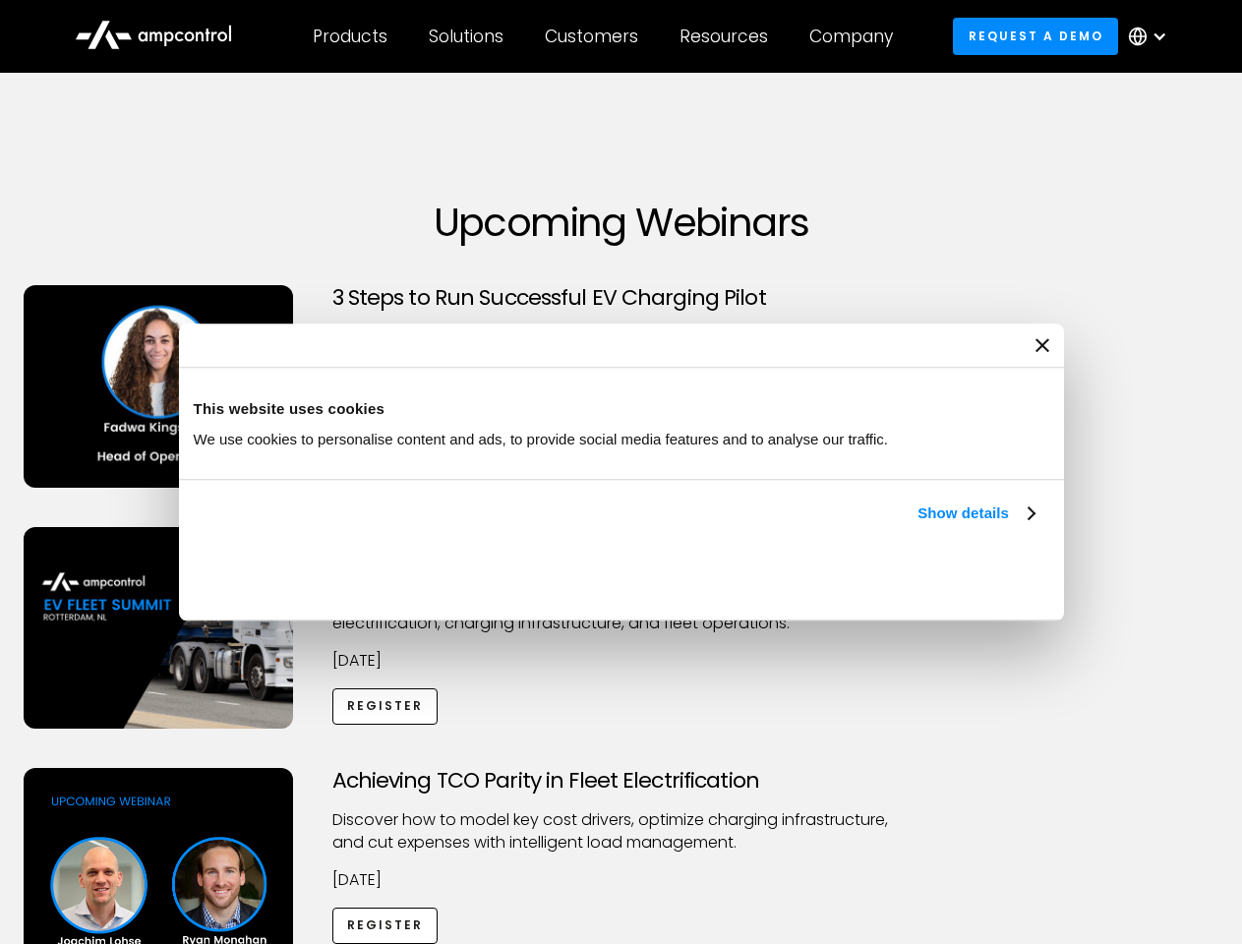  What do you see at coordinates (724, 36) in the screenshot?
I see `div: Resources` at bounding box center [724, 36].